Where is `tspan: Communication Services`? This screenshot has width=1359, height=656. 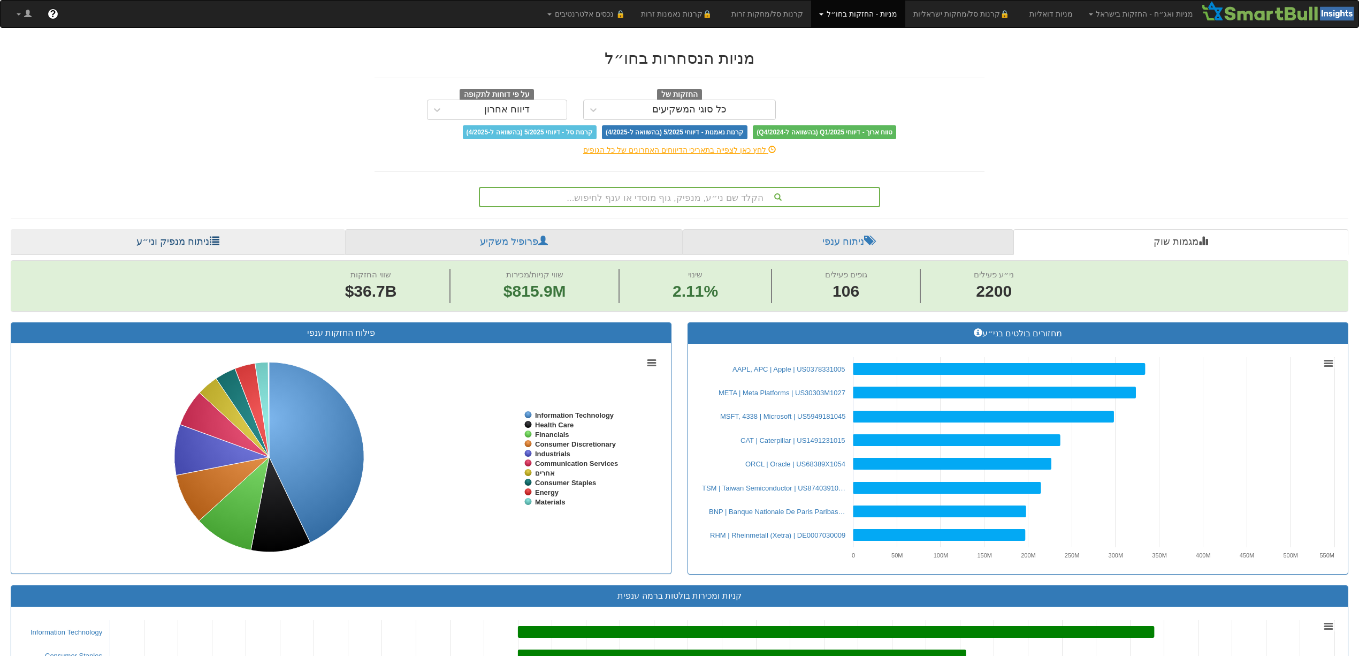
tspan: Communication Services is located at coordinates (576, 463).